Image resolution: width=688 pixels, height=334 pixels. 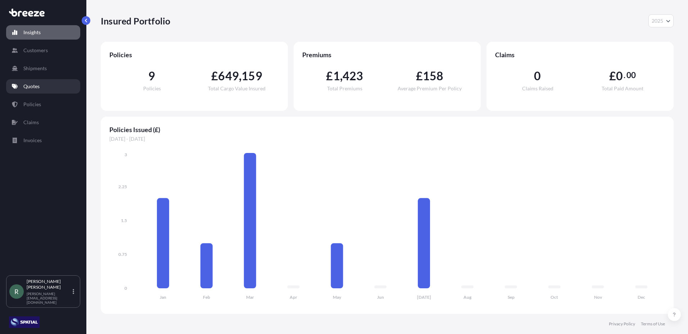 I want to click on span: Total Cargo Value Insured, so click(x=237, y=89).